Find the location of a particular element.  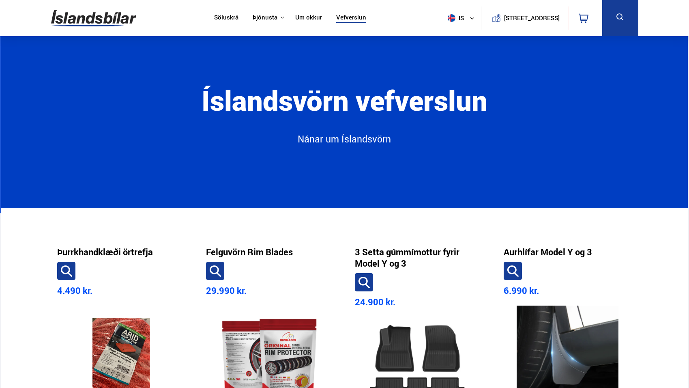

span: 6.990 kr. is located at coordinates (521, 290).